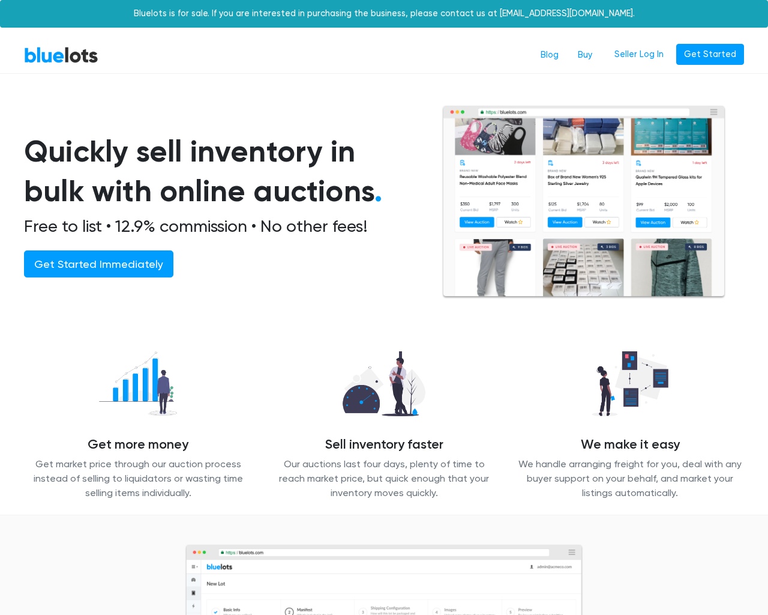 The width and height of the screenshot is (768, 615). What do you see at coordinates (639, 55) in the screenshot?
I see `a: Seller Log In` at bounding box center [639, 55].